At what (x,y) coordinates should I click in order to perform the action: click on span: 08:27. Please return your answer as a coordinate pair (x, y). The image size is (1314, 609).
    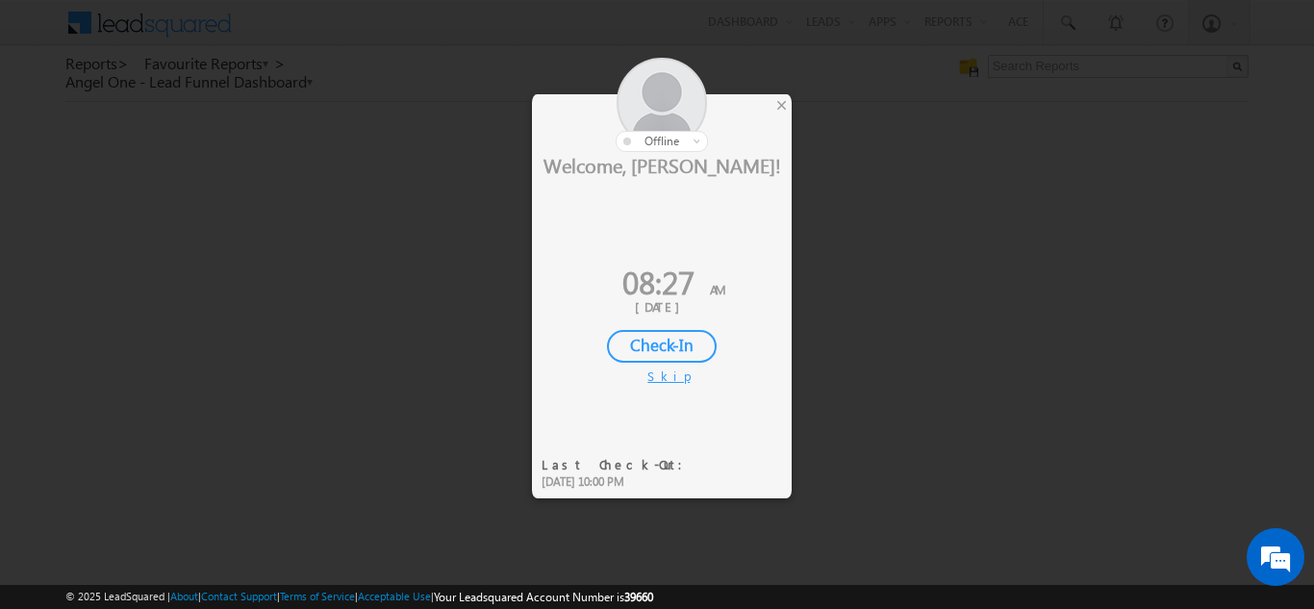
    Looking at the image, I should click on (658, 281).